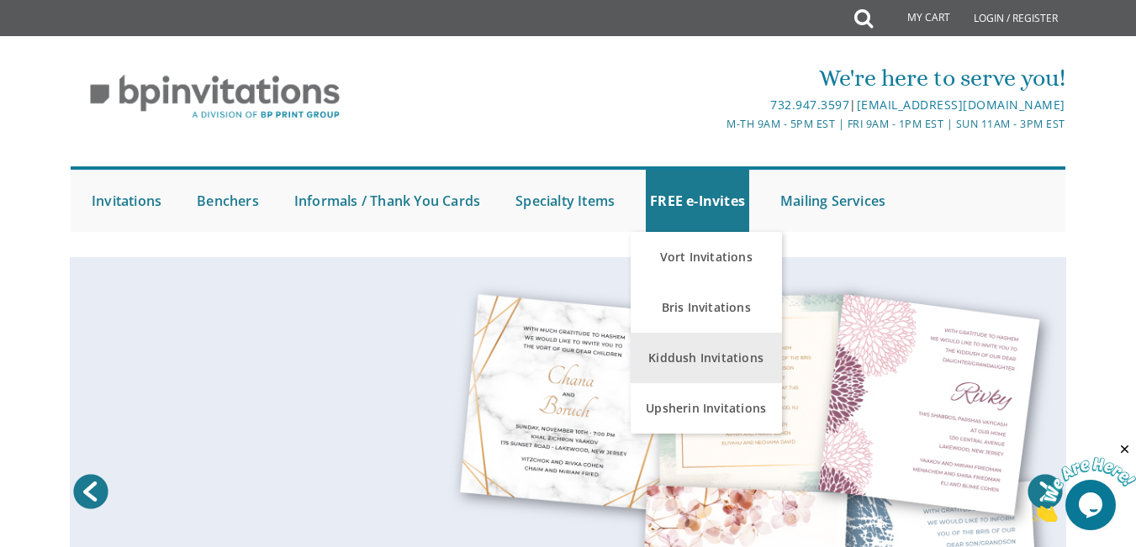 The height and width of the screenshot is (547, 1136). Describe the element at coordinates (387, 201) in the screenshot. I see `a: Informals / Thank You Cards` at that location.